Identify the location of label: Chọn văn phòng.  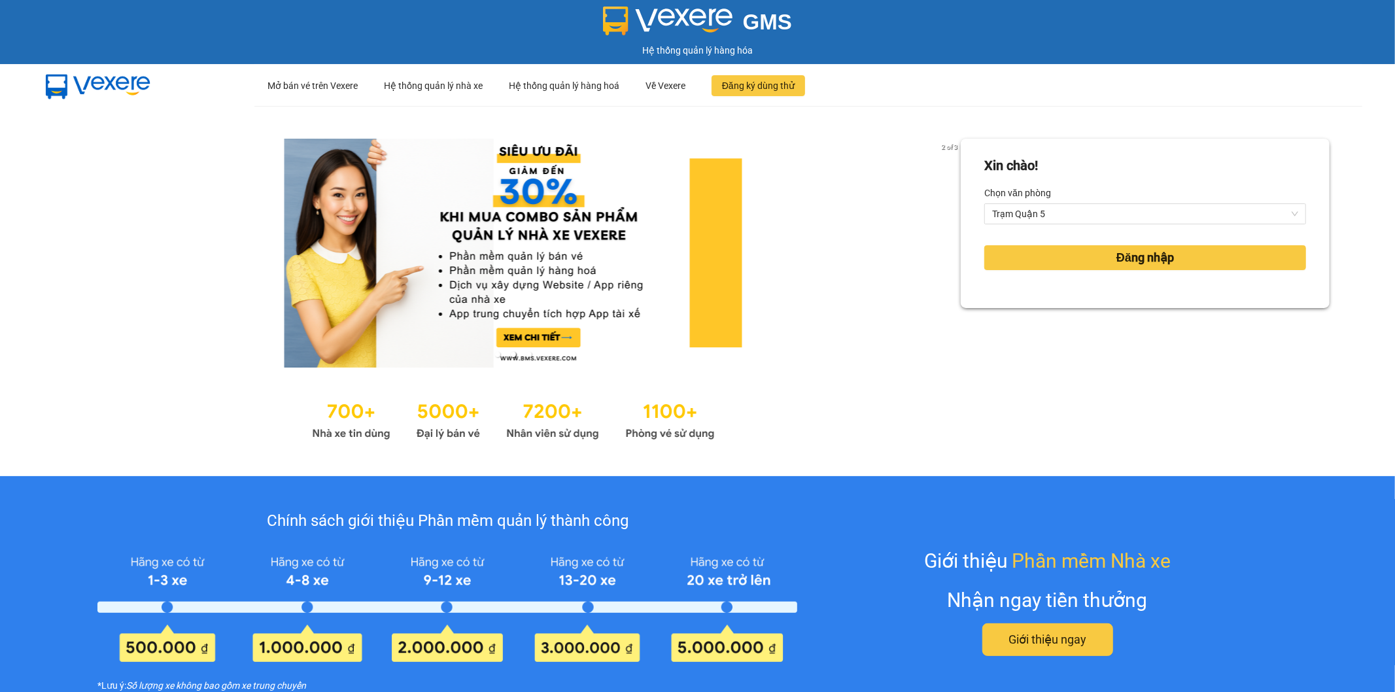
(1018, 193).